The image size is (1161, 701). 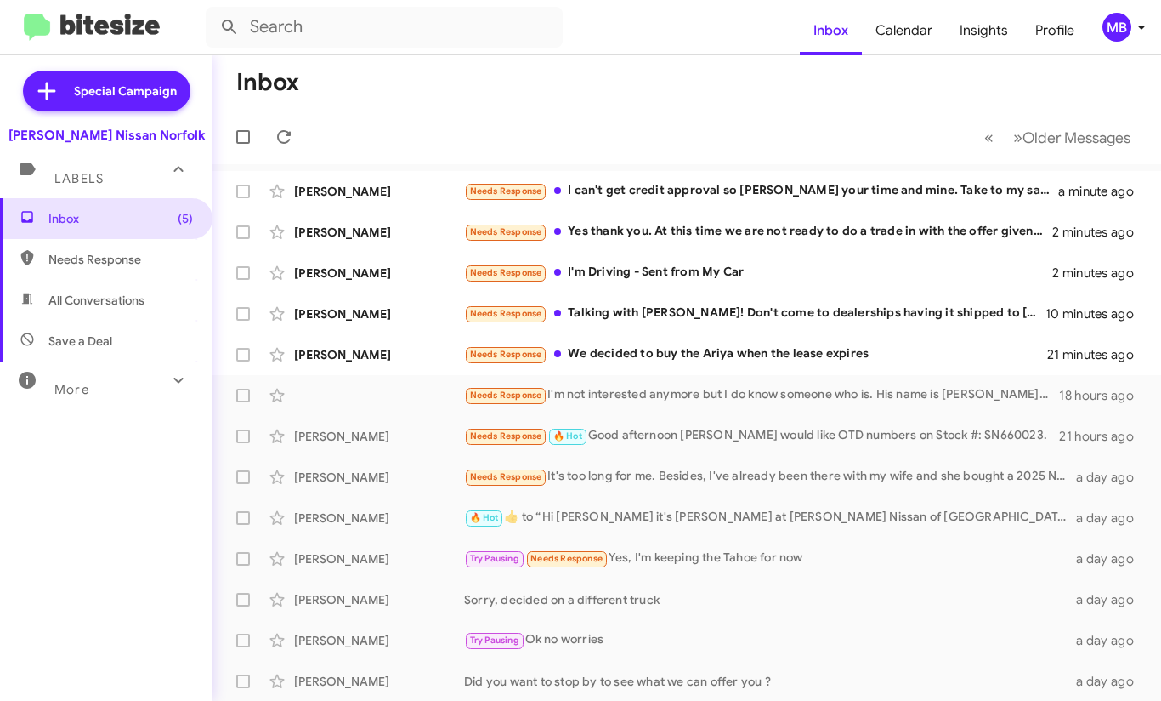 What do you see at coordinates (1058, 137) in the screenshot?
I see `nav: Page navigation example` at bounding box center [1058, 137].